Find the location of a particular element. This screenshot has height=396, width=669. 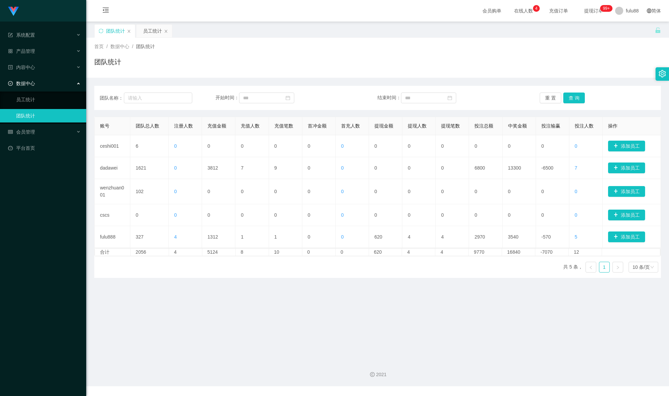

sup: 267 is located at coordinates (606, 8).